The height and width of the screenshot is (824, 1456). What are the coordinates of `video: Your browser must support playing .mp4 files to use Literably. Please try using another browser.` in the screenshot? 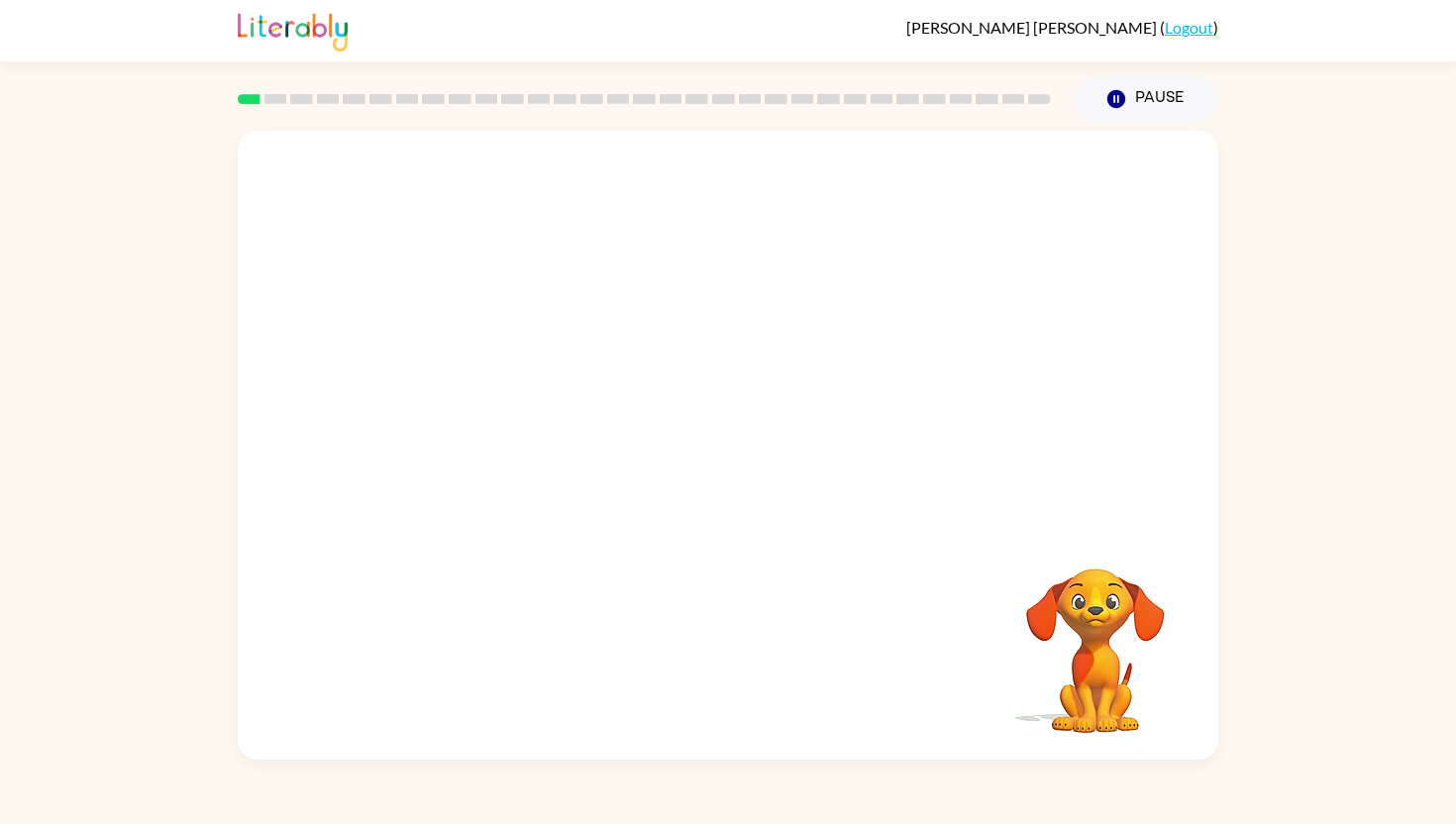 It's located at (1095, 637).